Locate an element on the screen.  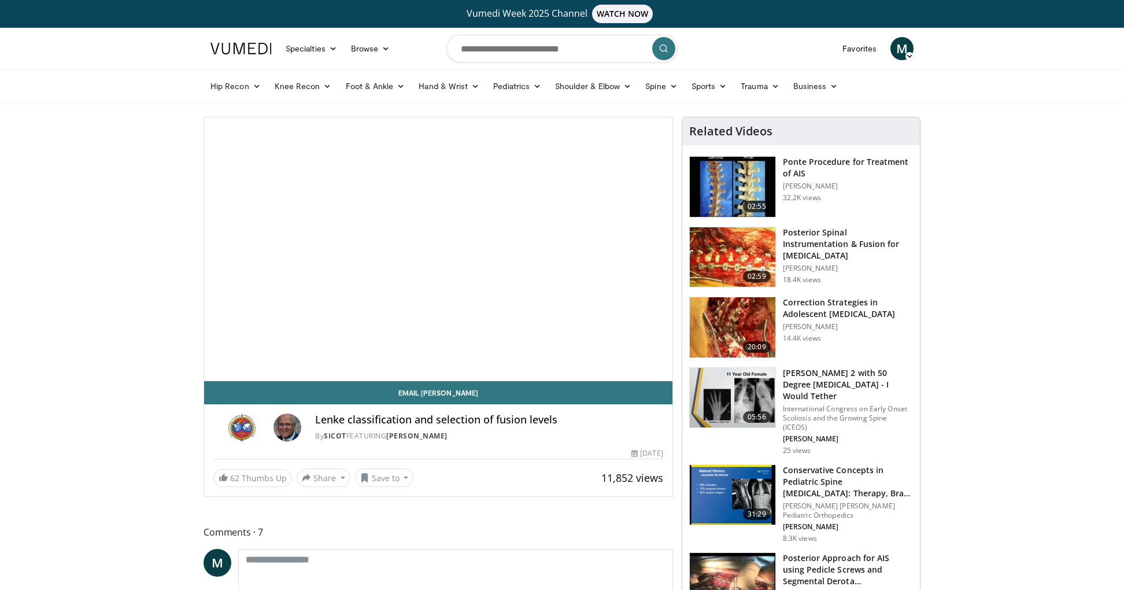
a: Trauma is located at coordinates (760, 86).